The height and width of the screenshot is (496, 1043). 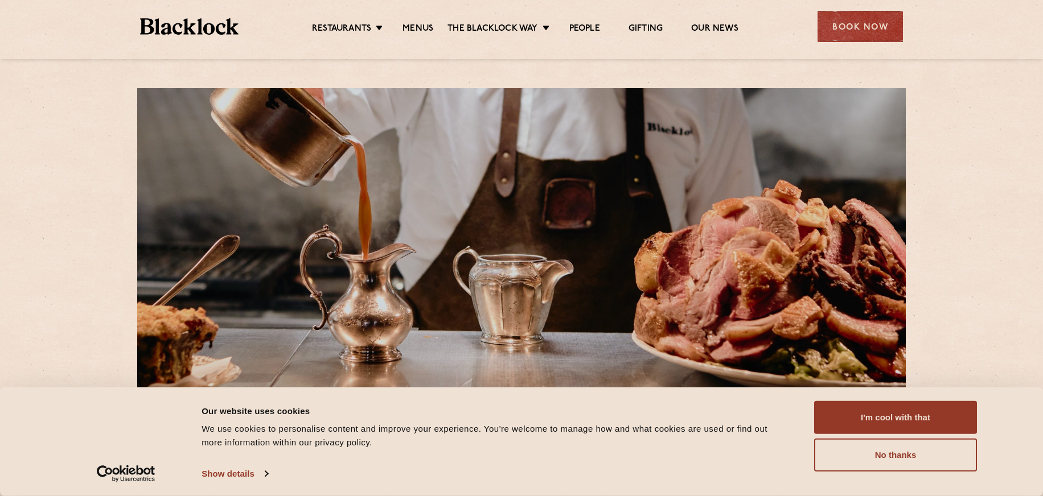 What do you see at coordinates (895, 455) in the screenshot?
I see `button: No thanks` at bounding box center [895, 455].